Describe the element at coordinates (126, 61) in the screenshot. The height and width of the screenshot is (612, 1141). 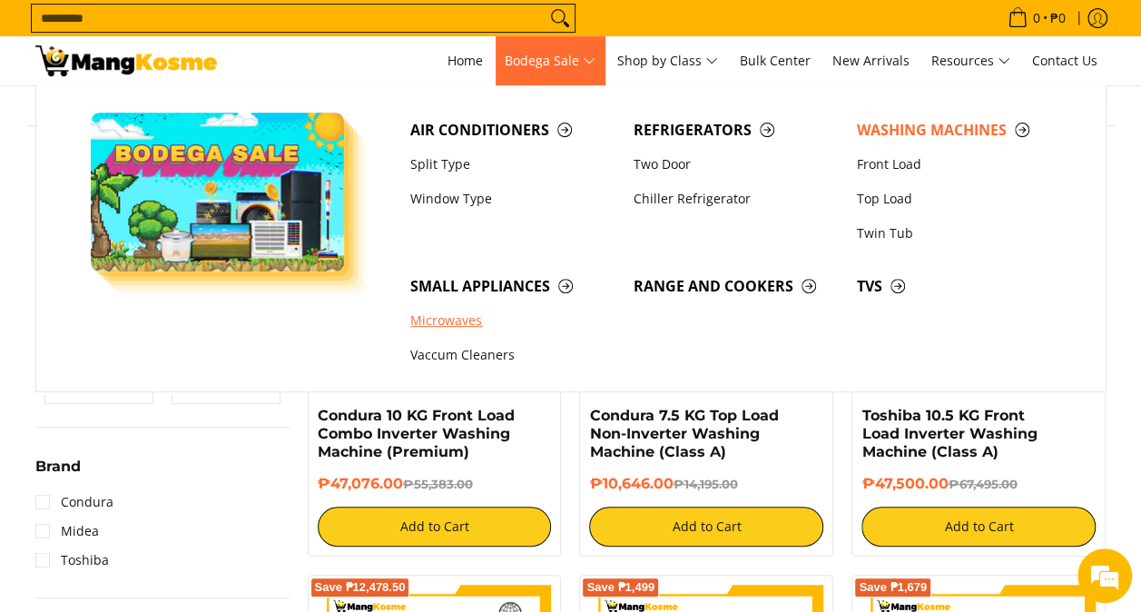
I see `img: Washing Machines l Mang Kosme: Home Appliances Warehouse Sale Partner` at that location.